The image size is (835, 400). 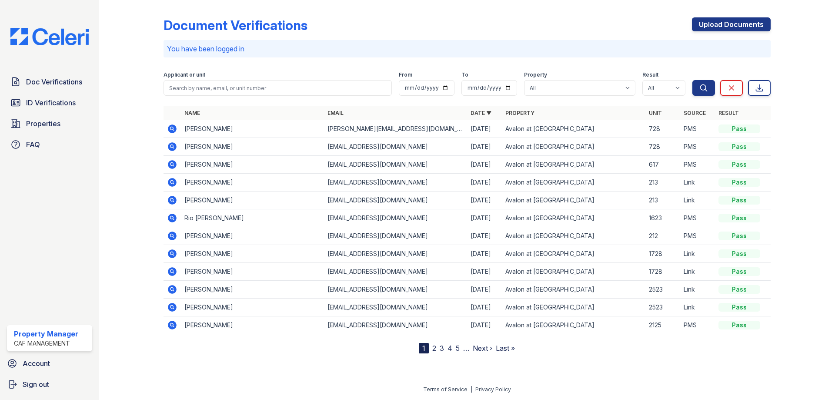 I want to click on div: Property Manager, so click(x=46, y=334).